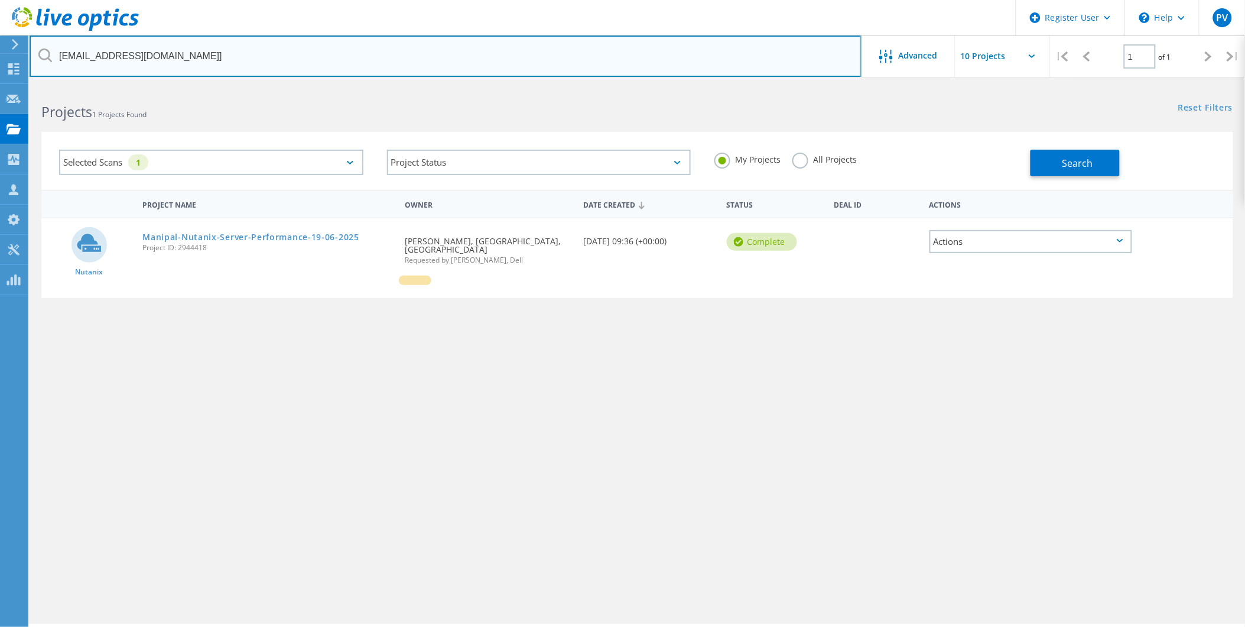 Image resolution: width=1245 pixels, height=627 pixels. Describe the element at coordinates (918, 56) in the screenshot. I see `span: Advanced` at that location.